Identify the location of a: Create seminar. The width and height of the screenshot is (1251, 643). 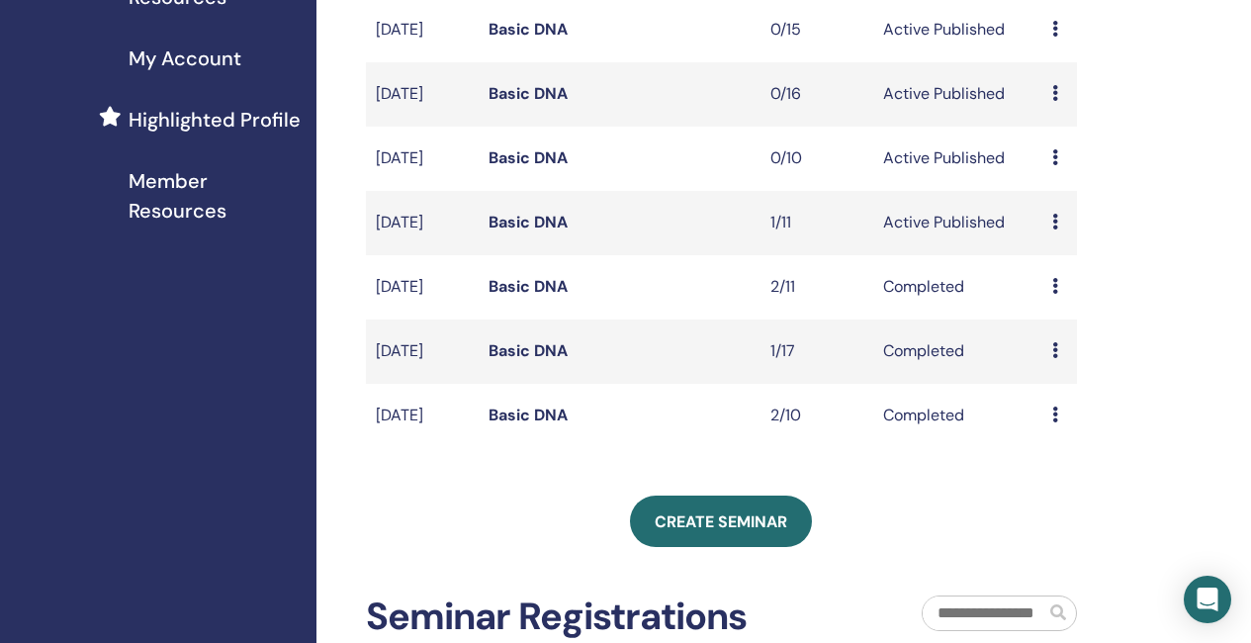
(721, 521).